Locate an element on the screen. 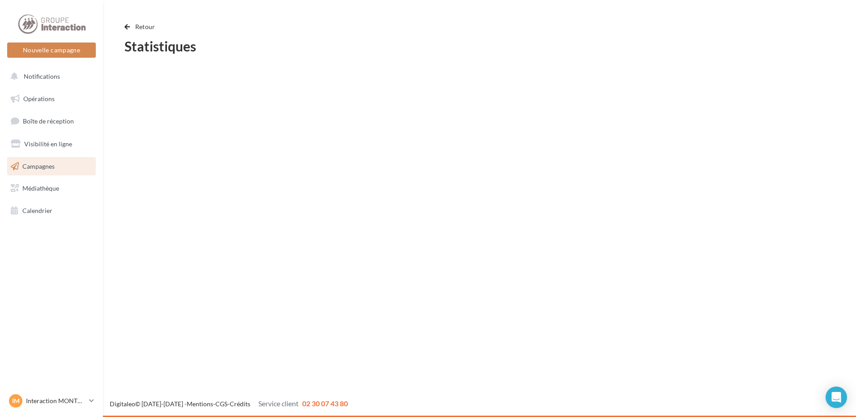 Image resolution: width=856 pixels, height=417 pixels. span: Boîte de réception is located at coordinates (48, 121).